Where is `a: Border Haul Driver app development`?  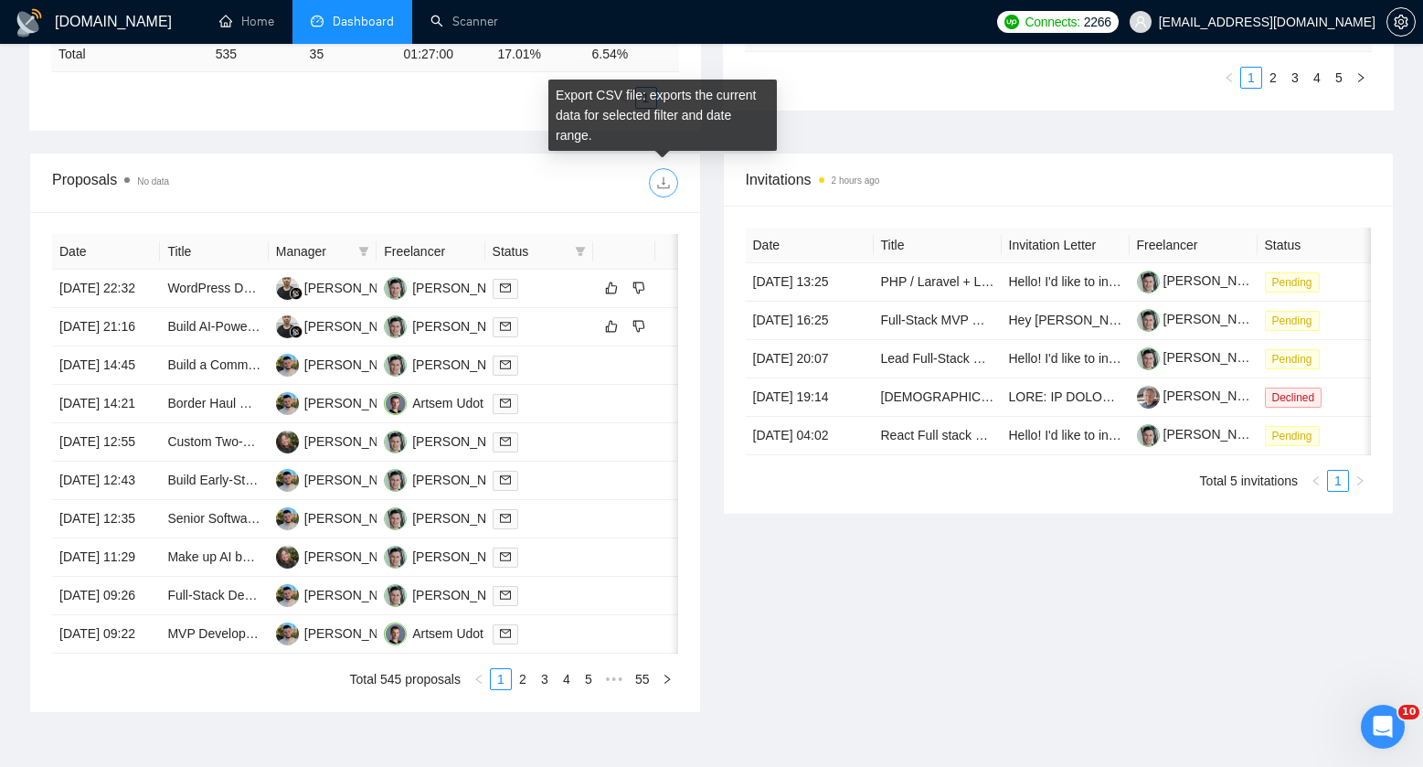
a: Border Haul Driver app development is located at coordinates (271, 403).